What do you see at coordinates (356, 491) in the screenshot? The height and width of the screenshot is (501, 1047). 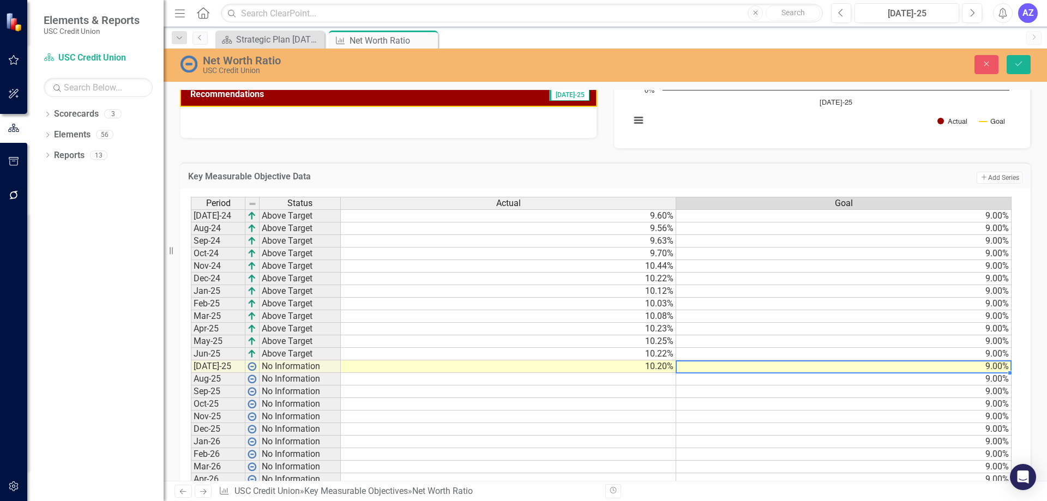 I see `a: Key Measurable Objectives` at bounding box center [356, 491].